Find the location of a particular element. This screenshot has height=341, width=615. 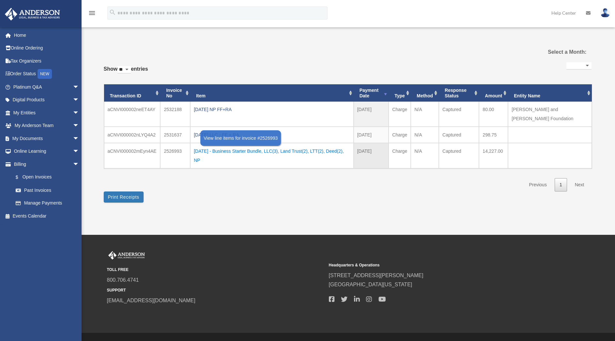

i: search is located at coordinates (112, 12).